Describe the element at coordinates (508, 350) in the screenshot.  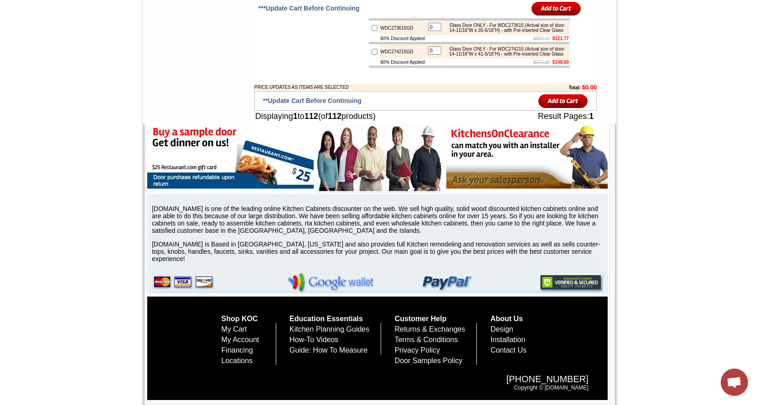
I see `a: Contact Us` at that location.